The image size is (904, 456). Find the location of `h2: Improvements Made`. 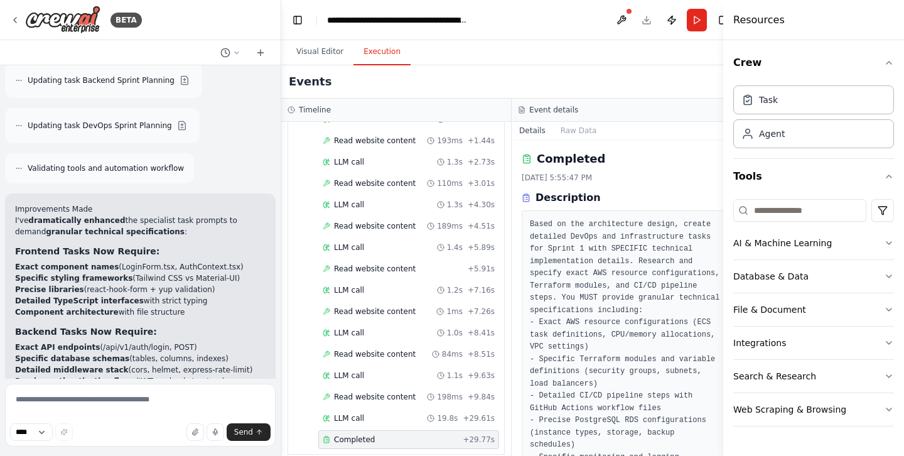

h2: Improvements Made is located at coordinates (140, 209).